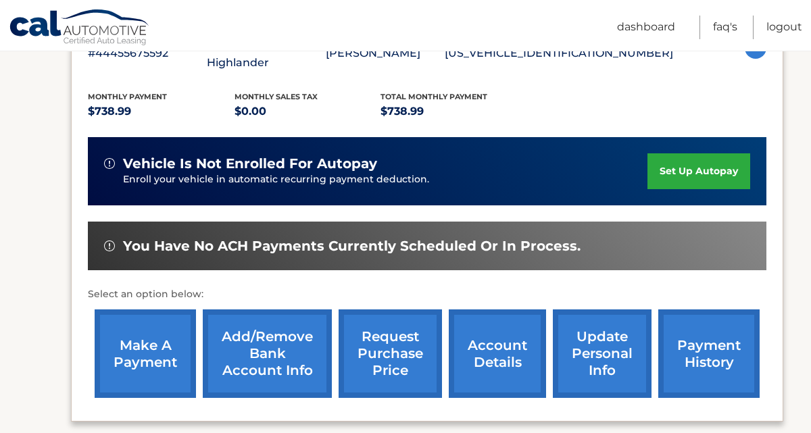  What do you see at coordinates (699, 171) in the screenshot?
I see `a: set up autopay` at bounding box center [699, 171].